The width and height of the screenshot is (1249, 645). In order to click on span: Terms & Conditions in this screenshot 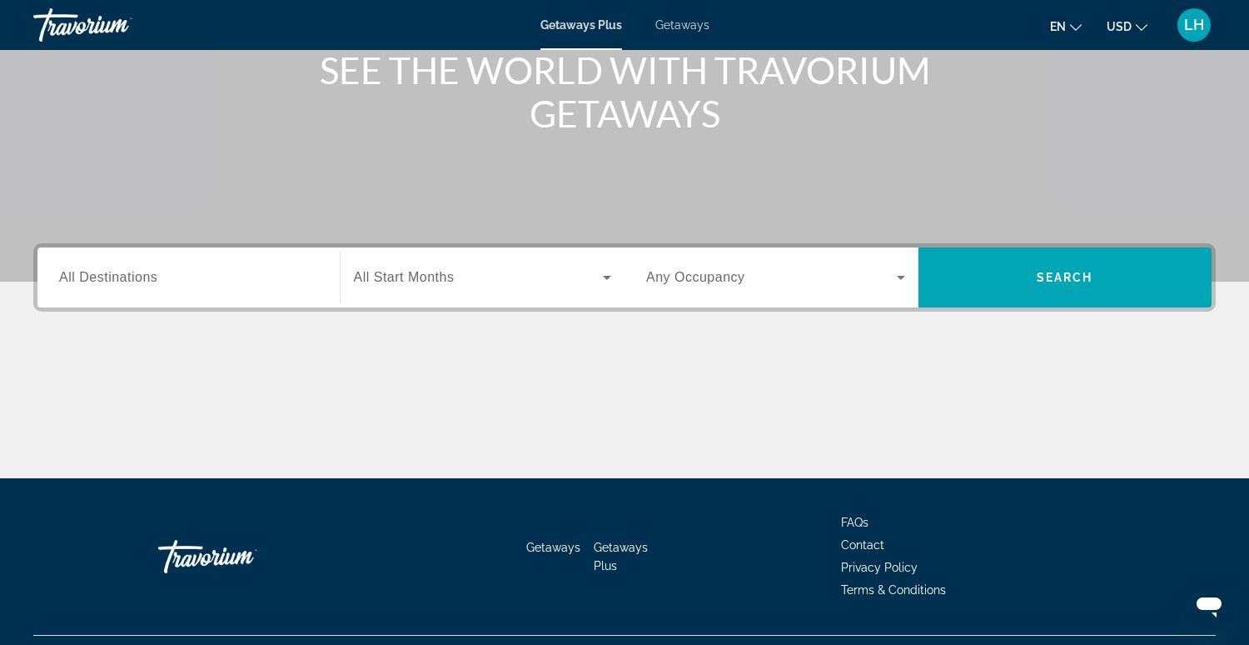, I will do `click(894, 590)`.